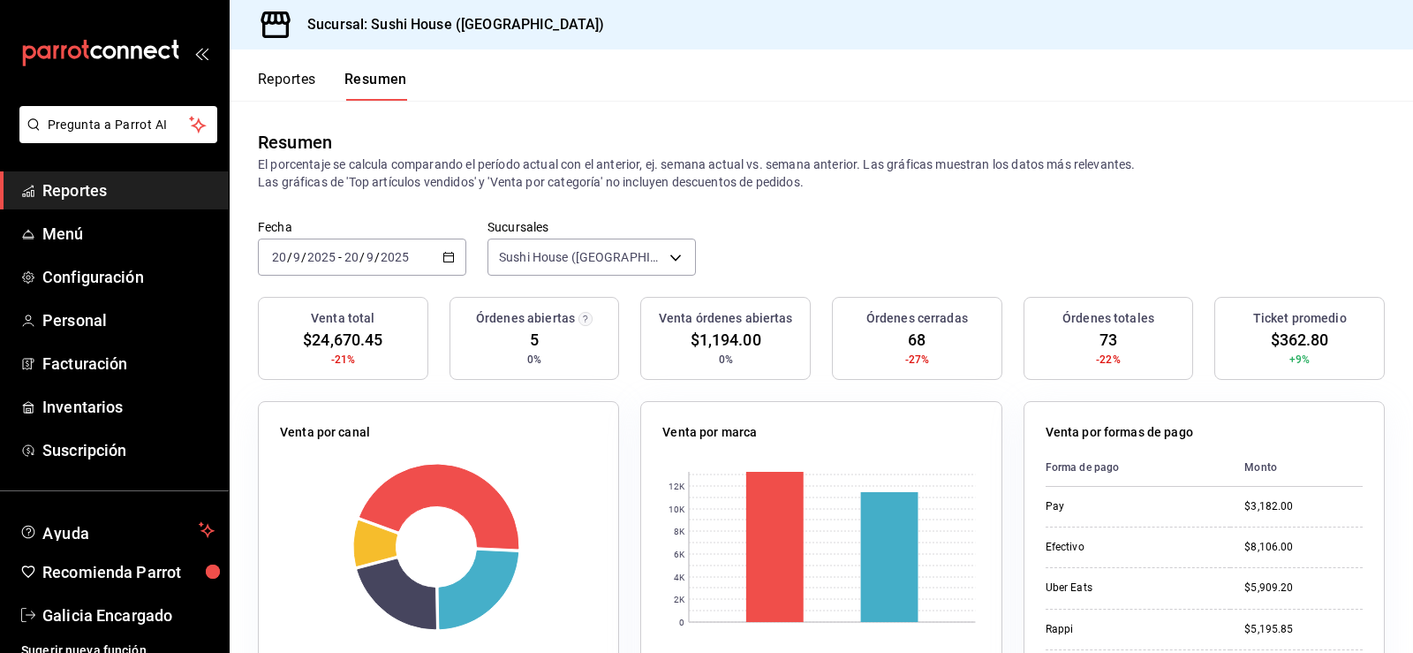 This screenshot has width=1413, height=653. Describe the element at coordinates (676, 509) in the screenshot. I see `text: 10K` at that location.